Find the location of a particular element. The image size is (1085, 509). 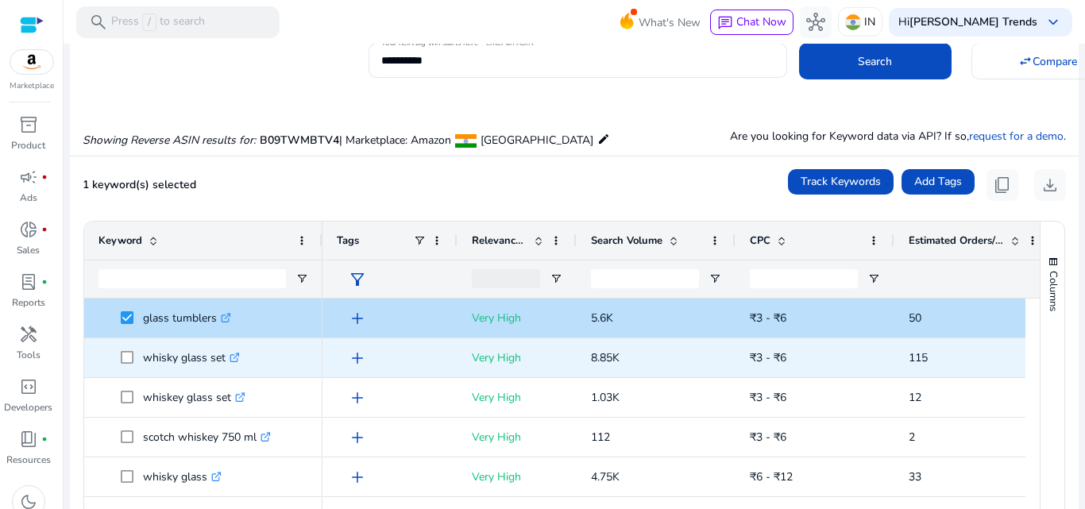

span: code_blocks is located at coordinates (29, 387).